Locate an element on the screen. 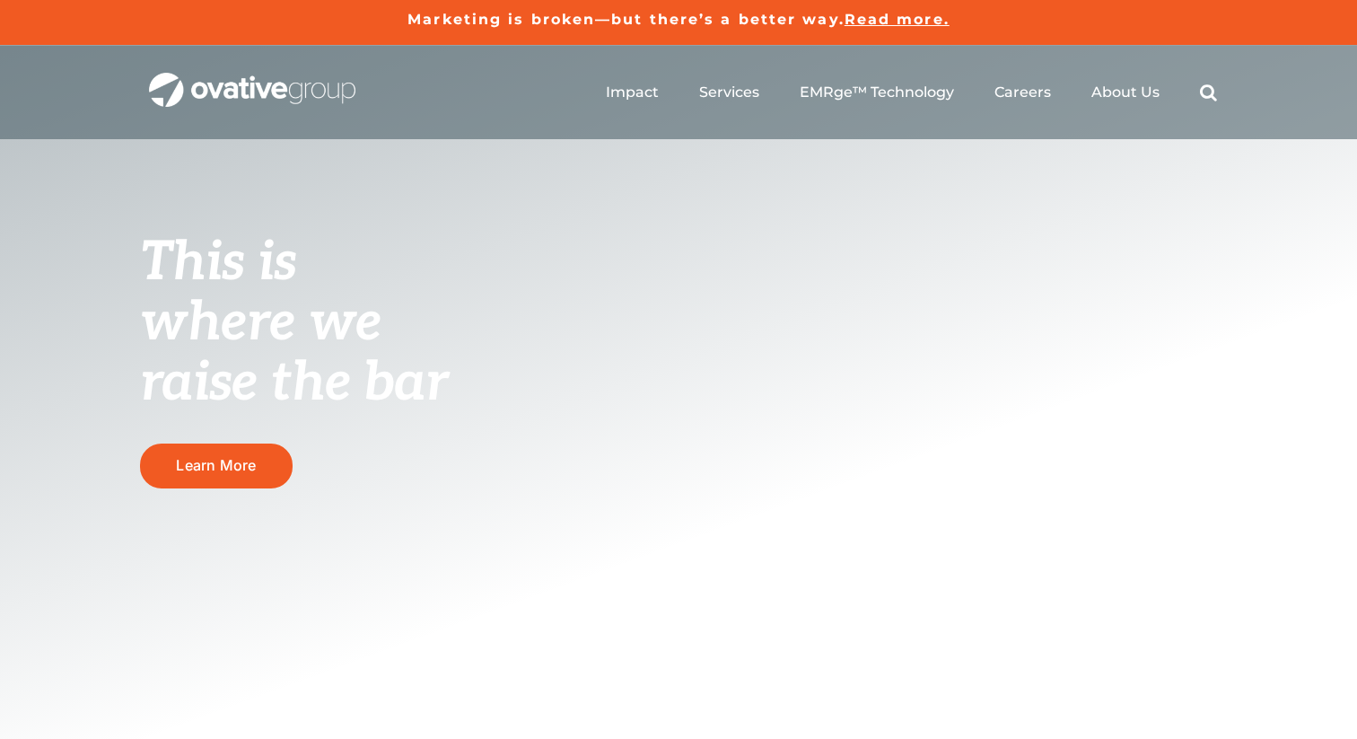 Image resolution: width=1357 pixels, height=739 pixels. a: Services is located at coordinates (729, 92).